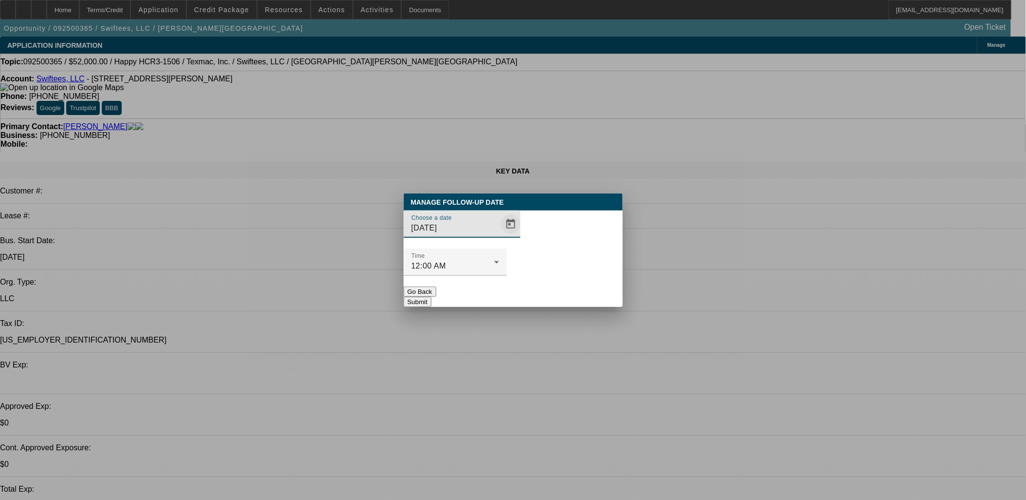 The height and width of the screenshot is (500, 1026). I want to click on mat-label: Choose a date, so click(431, 217).